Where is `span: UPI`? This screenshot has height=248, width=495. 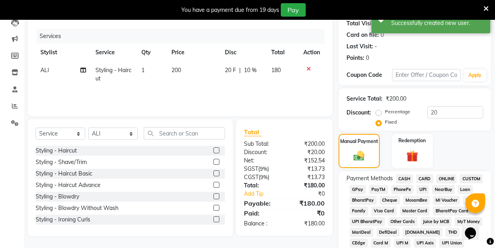
span: UPI is located at coordinates (422, 189).